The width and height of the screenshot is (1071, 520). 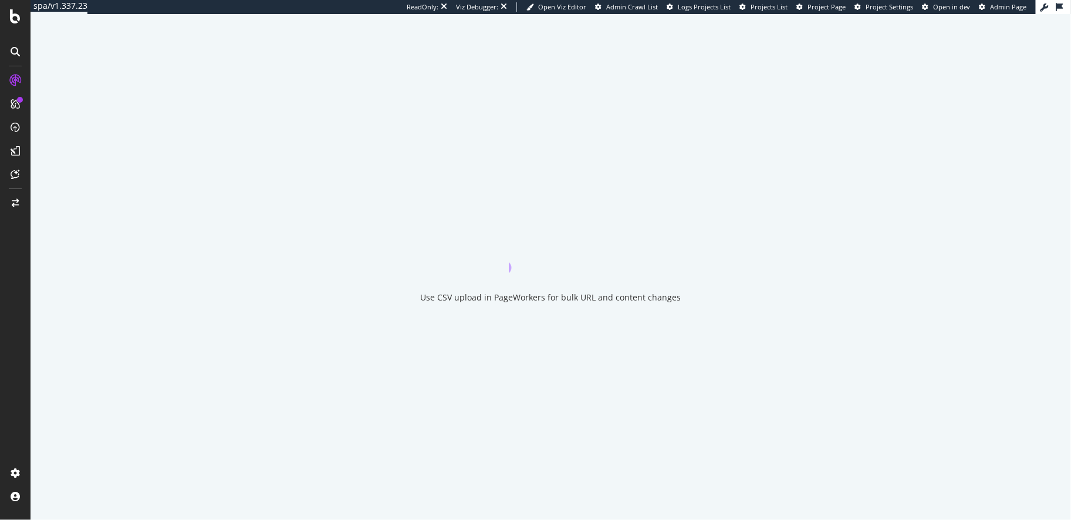 I want to click on div: animation, so click(x=551, y=252).